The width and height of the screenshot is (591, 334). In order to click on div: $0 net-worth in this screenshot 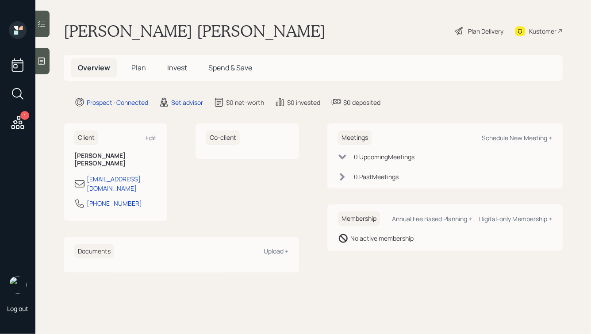, I will do `click(245, 102)`.